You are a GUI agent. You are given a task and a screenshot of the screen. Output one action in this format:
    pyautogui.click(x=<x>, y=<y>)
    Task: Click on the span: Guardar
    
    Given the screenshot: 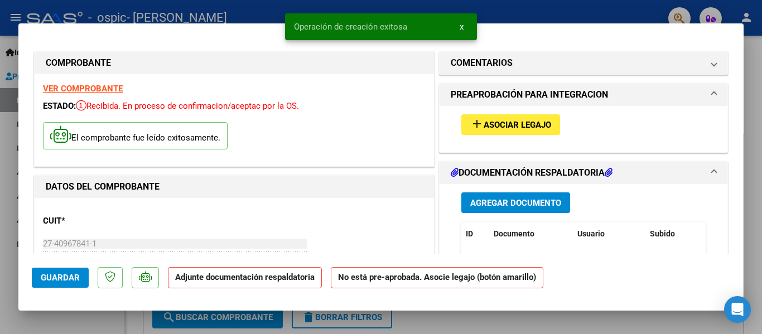 What is the action you would take?
    pyautogui.click(x=60, y=278)
    